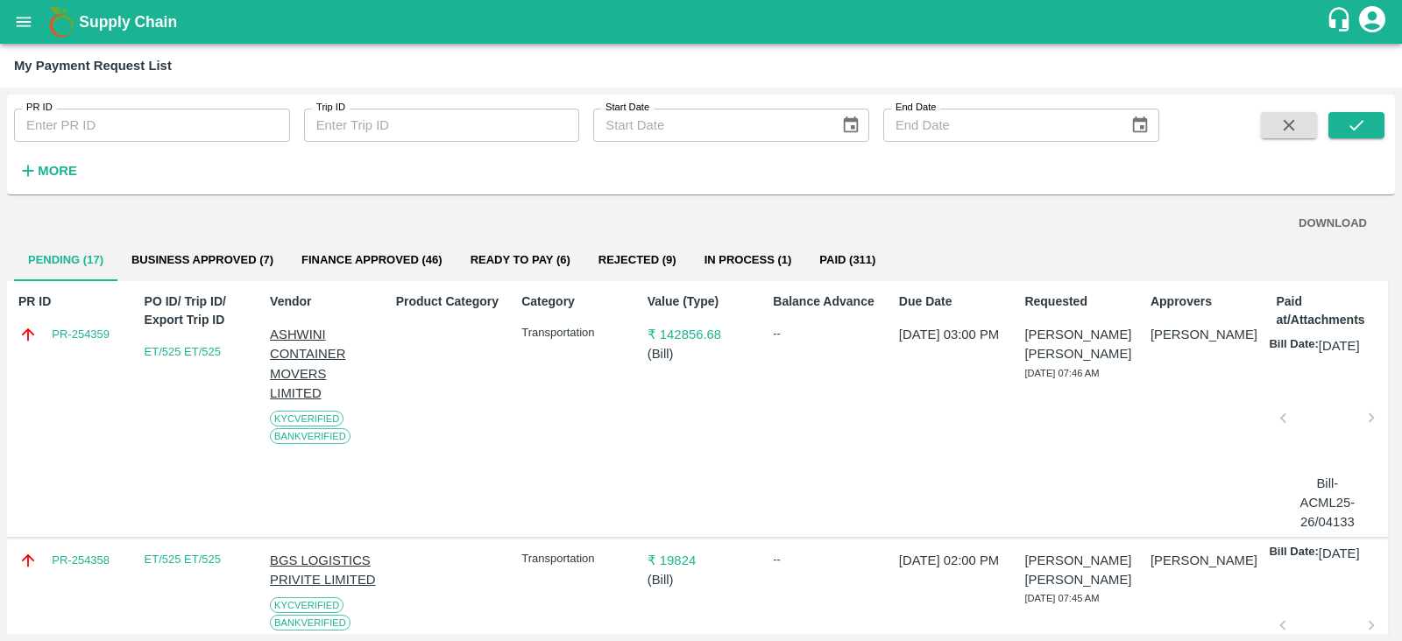  Describe the element at coordinates (627, 108) in the screenshot. I see `label: Start Date` at that location.